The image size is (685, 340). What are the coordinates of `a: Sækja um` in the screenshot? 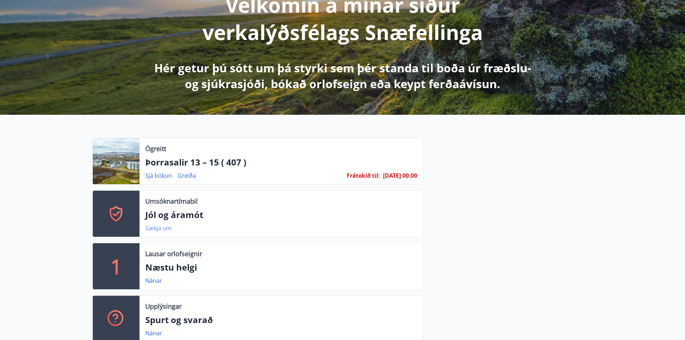 It's located at (158, 228).